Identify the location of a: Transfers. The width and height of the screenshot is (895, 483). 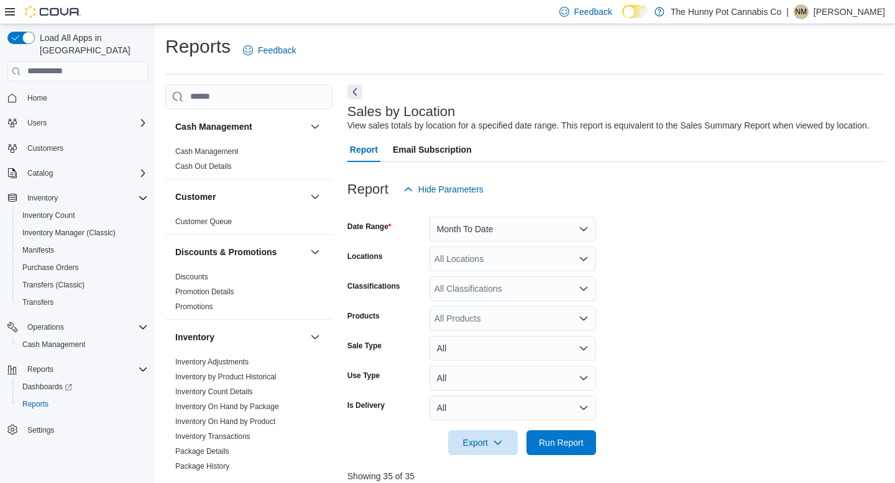
(38, 303).